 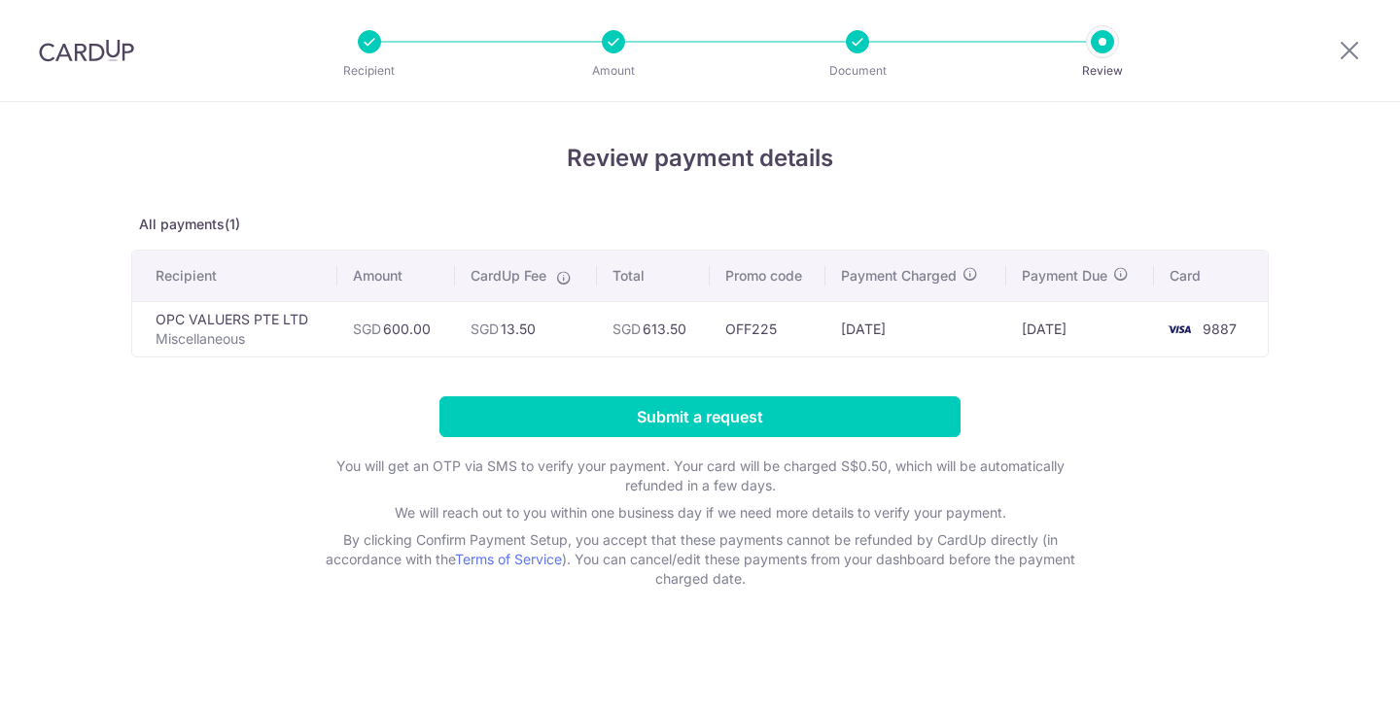 I want to click on th: Card, so click(x=1210, y=276).